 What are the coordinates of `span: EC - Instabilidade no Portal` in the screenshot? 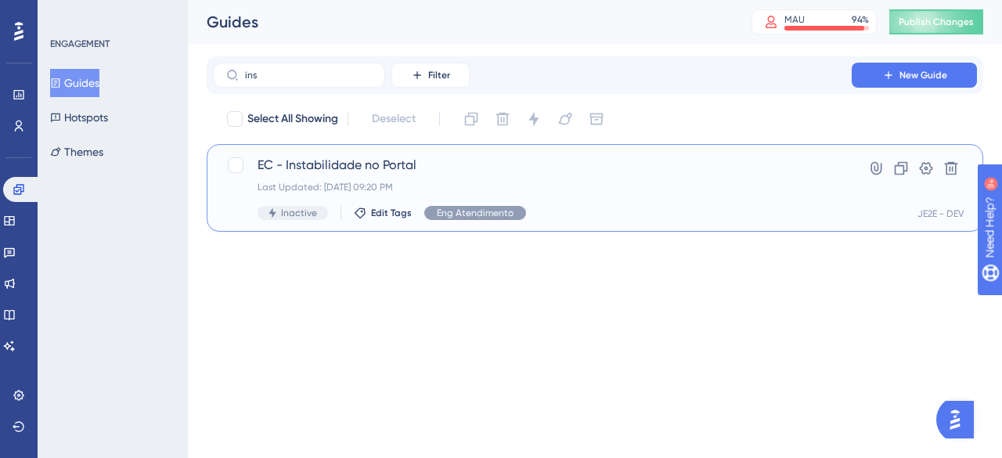 It's located at (532, 165).